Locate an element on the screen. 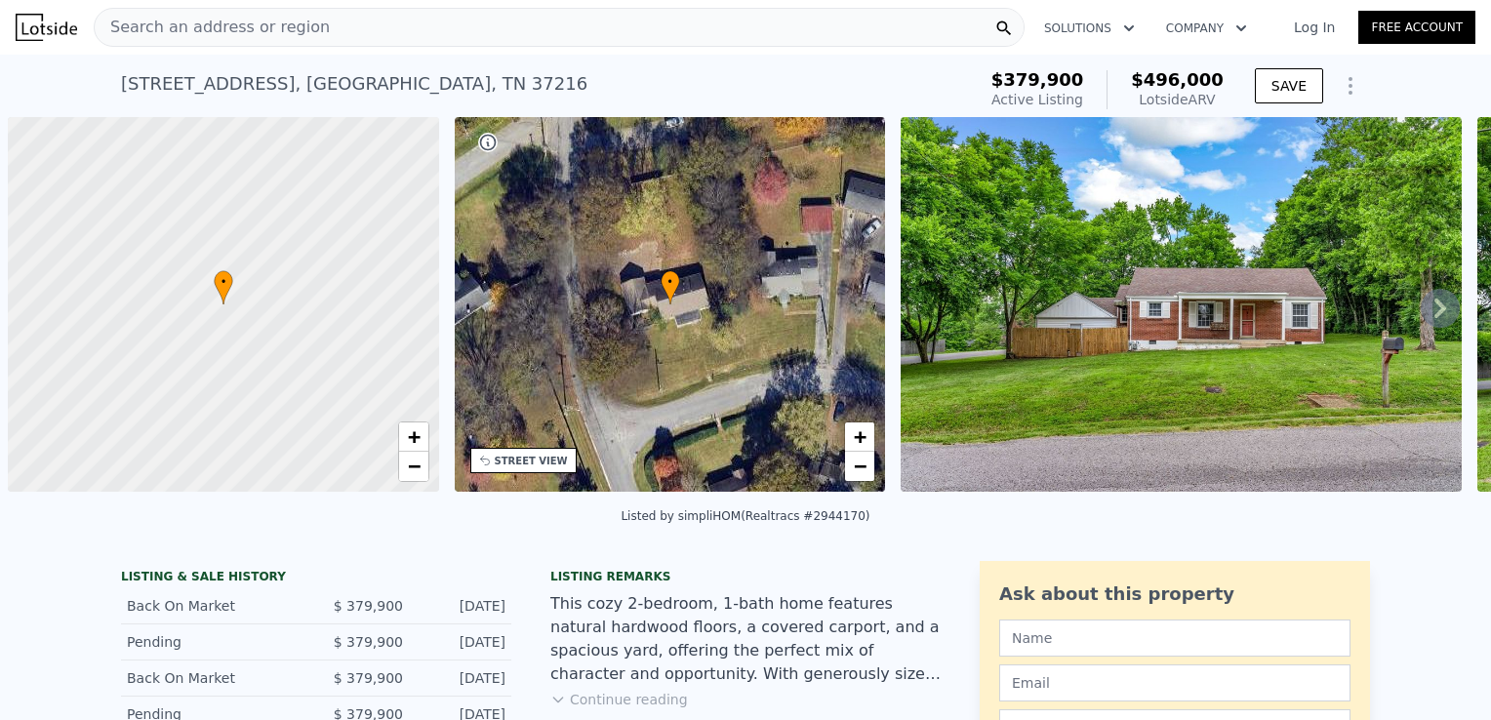 Image resolution: width=1491 pixels, height=720 pixels. a: Free Account is located at coordinates (1416, 27).